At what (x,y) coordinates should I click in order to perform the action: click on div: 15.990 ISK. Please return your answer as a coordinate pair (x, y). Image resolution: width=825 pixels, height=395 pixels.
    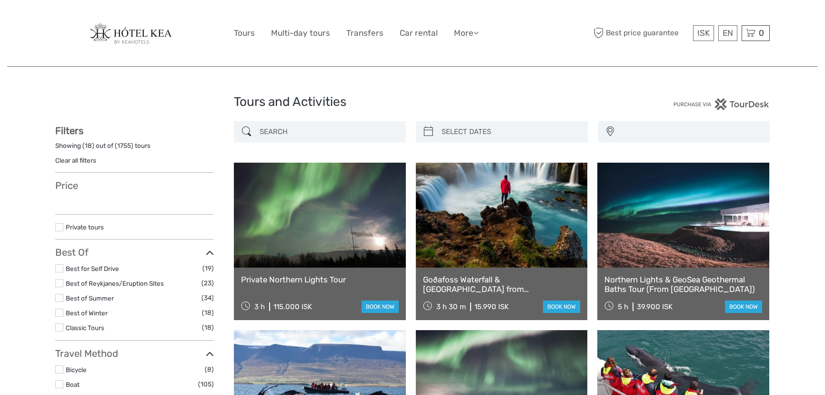
    Looking at the image, I should click on (492, 306).